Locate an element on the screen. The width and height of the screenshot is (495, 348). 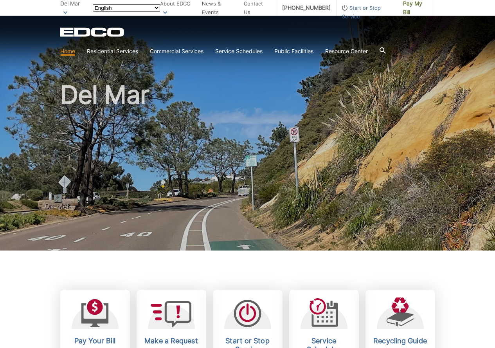
h1: Del Mar is located at coordinates (248, 168).